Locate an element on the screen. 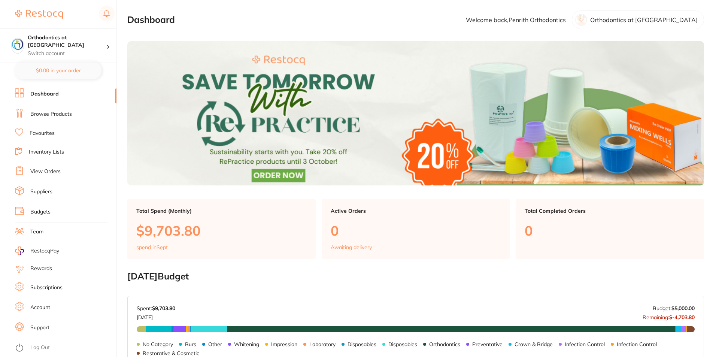 This screenshot has width=719, height=357. a: Account is located at coordinates (40, 307).